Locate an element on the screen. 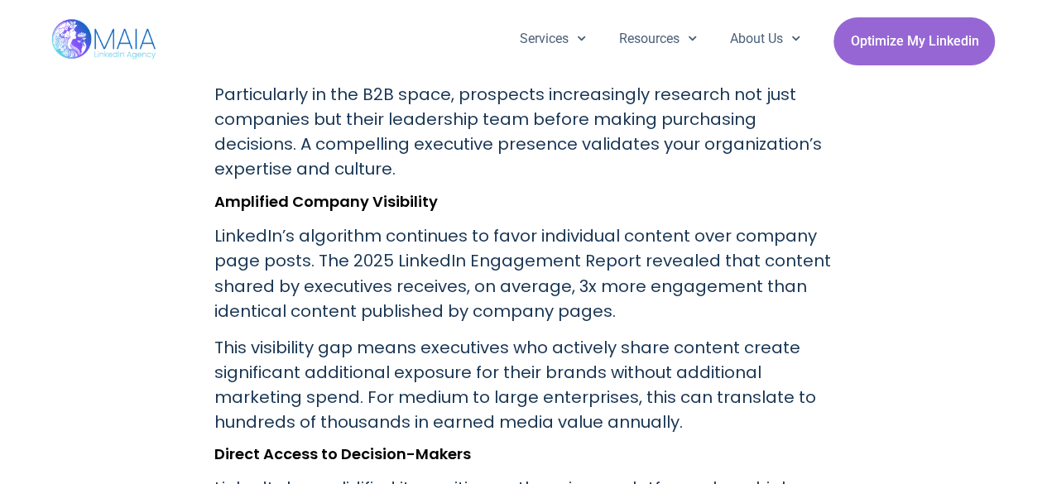  p: LinkedIn’s algorithm continues to favor individual content over company page posts. The 2025 Link... is located at coordinates (524, 273).